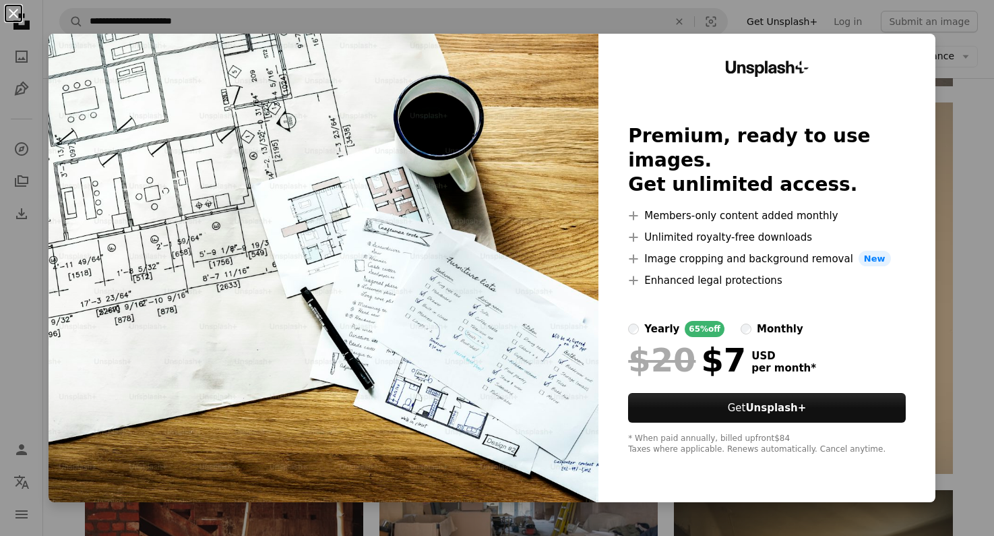 The image size is (994, 536). What do you see at coordinates (767, 160) in the screenshot?
I see `h2: Premium, ready to use images. Get unlimited access.` at bounding box center [767, 160].